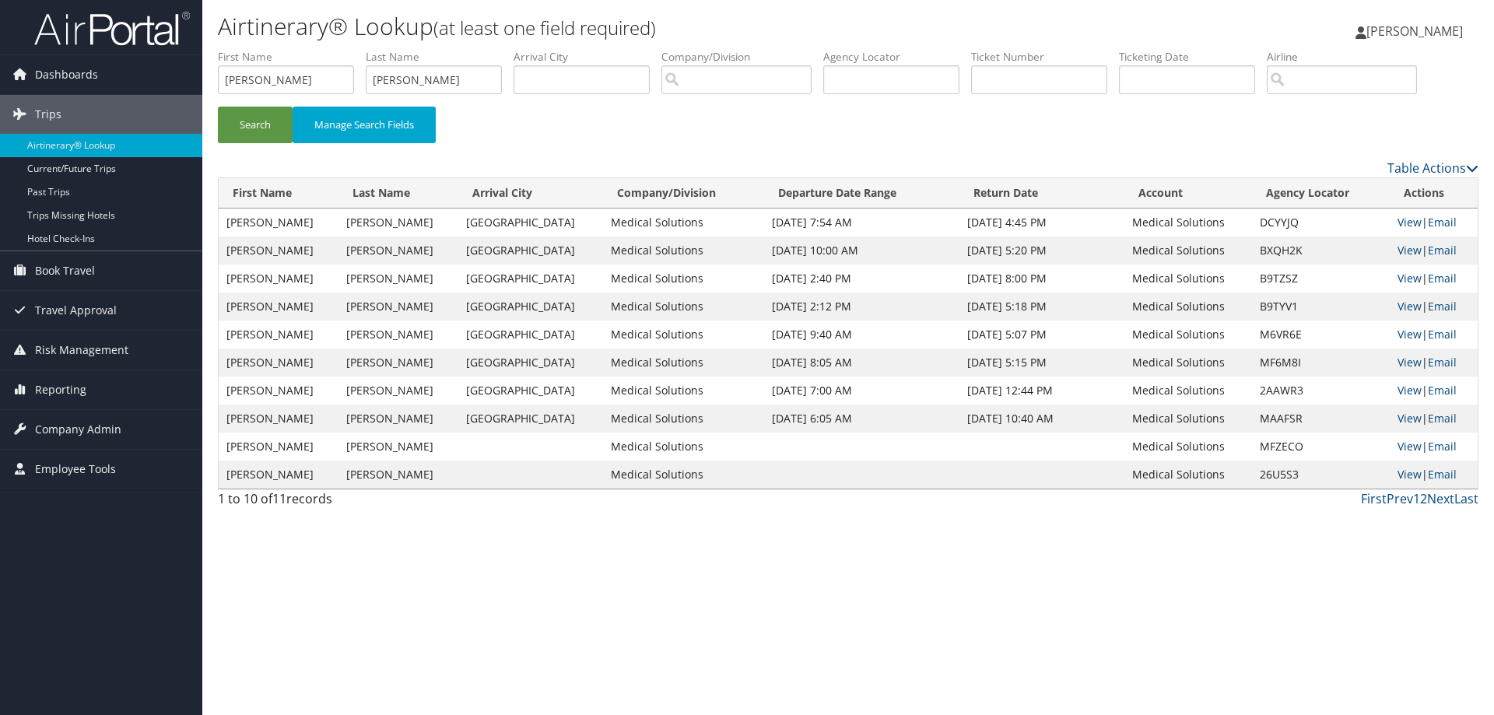  What do you see at coordinates (75, 469) in the screenshot?
I see `span: Employee Tools` at bounding box center [75, 469].